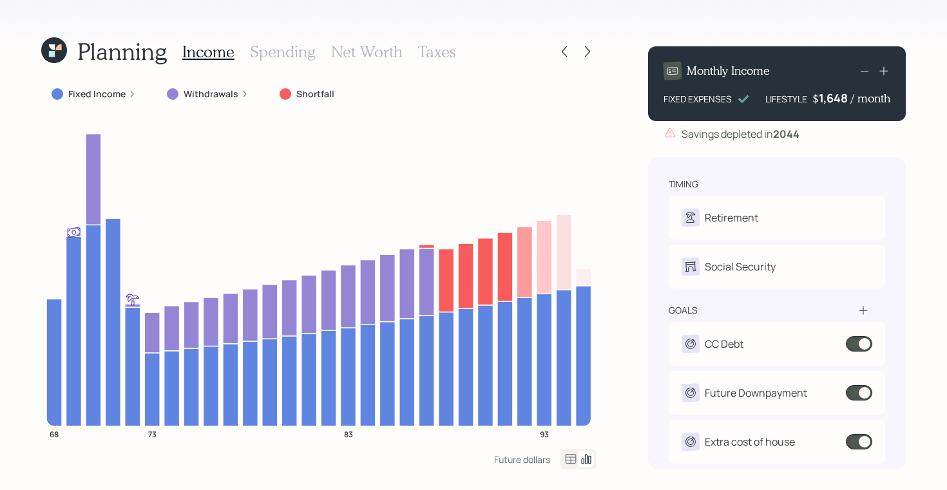  I want to click on div: 1,648, so click(835, 98).